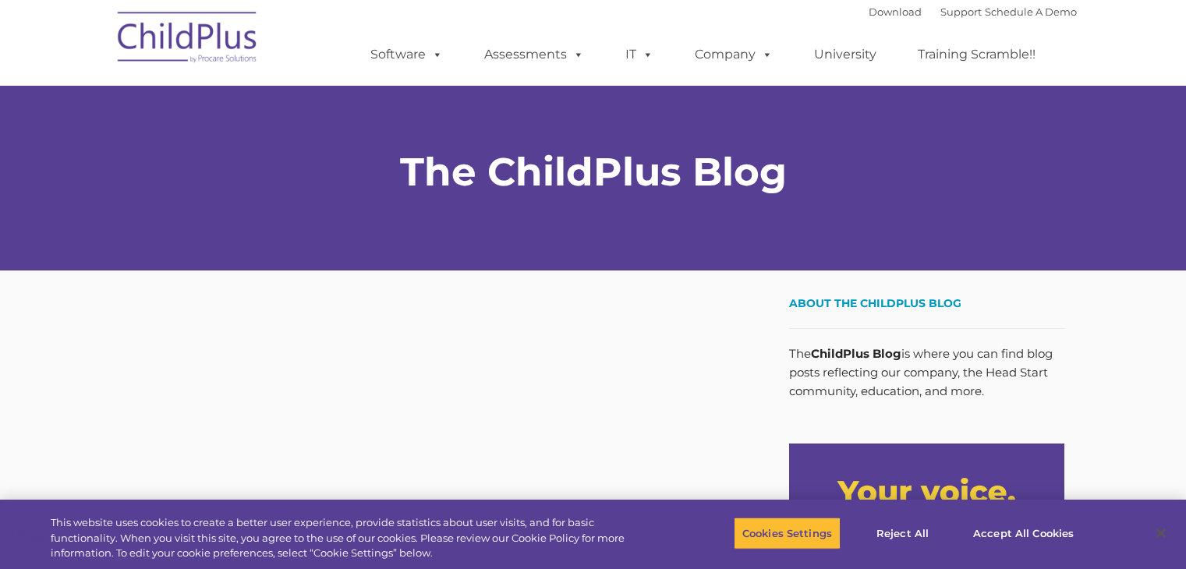  What do you see at coordinates (352, 538) in the screenshot?
I see `div: This website uses cookies to create a better user experience, provide statistics about user visit...` at bounding box center [352, 538].